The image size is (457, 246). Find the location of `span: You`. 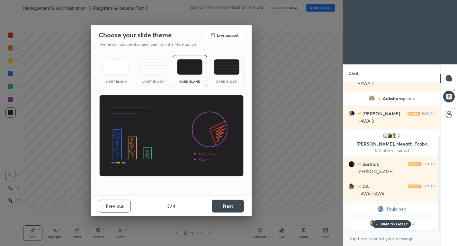

span: You is located at coordinates (390, 209).